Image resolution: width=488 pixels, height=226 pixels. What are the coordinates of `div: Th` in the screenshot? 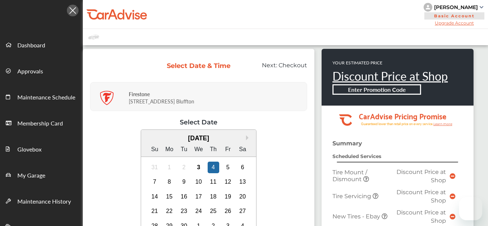 It's located at (213, 149).